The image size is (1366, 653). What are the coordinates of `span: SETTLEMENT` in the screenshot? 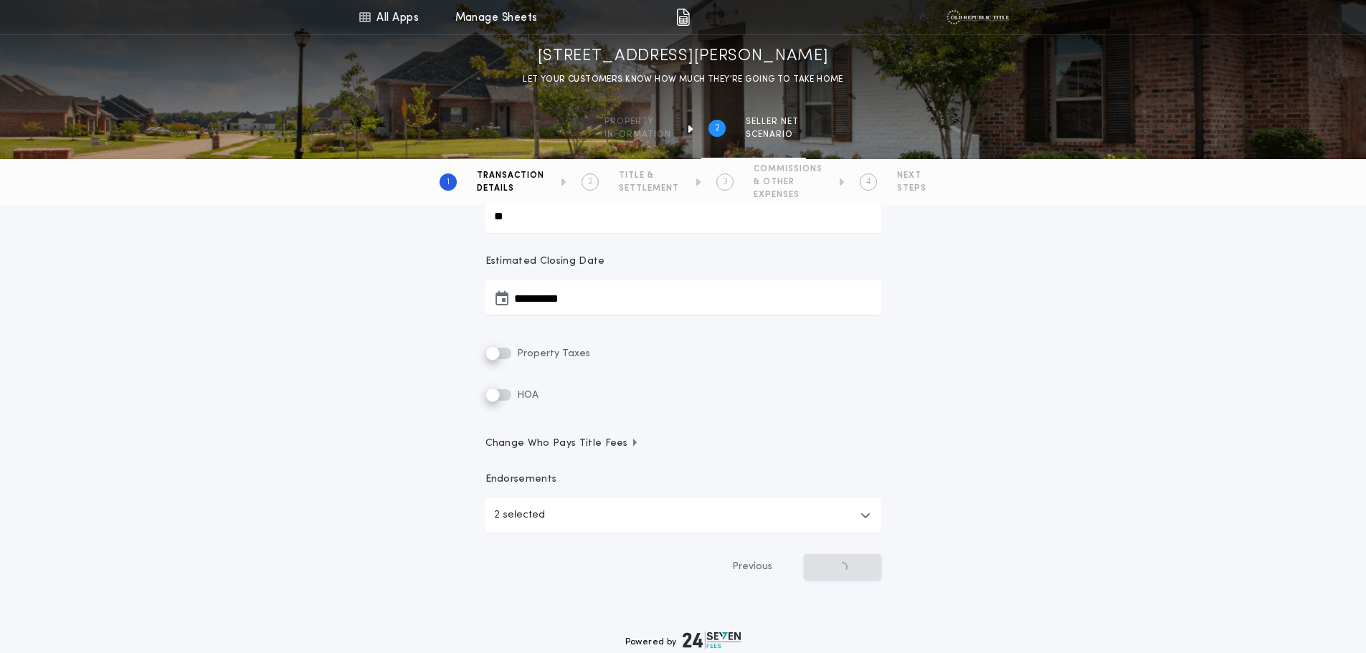 It's located at (649, 189).